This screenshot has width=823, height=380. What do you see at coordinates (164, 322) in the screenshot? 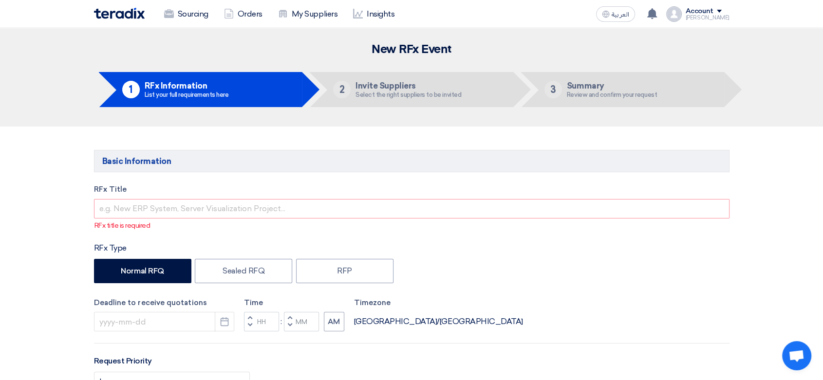
I see `input: yyyy-mm-dd` at bounding box center [164, 322].